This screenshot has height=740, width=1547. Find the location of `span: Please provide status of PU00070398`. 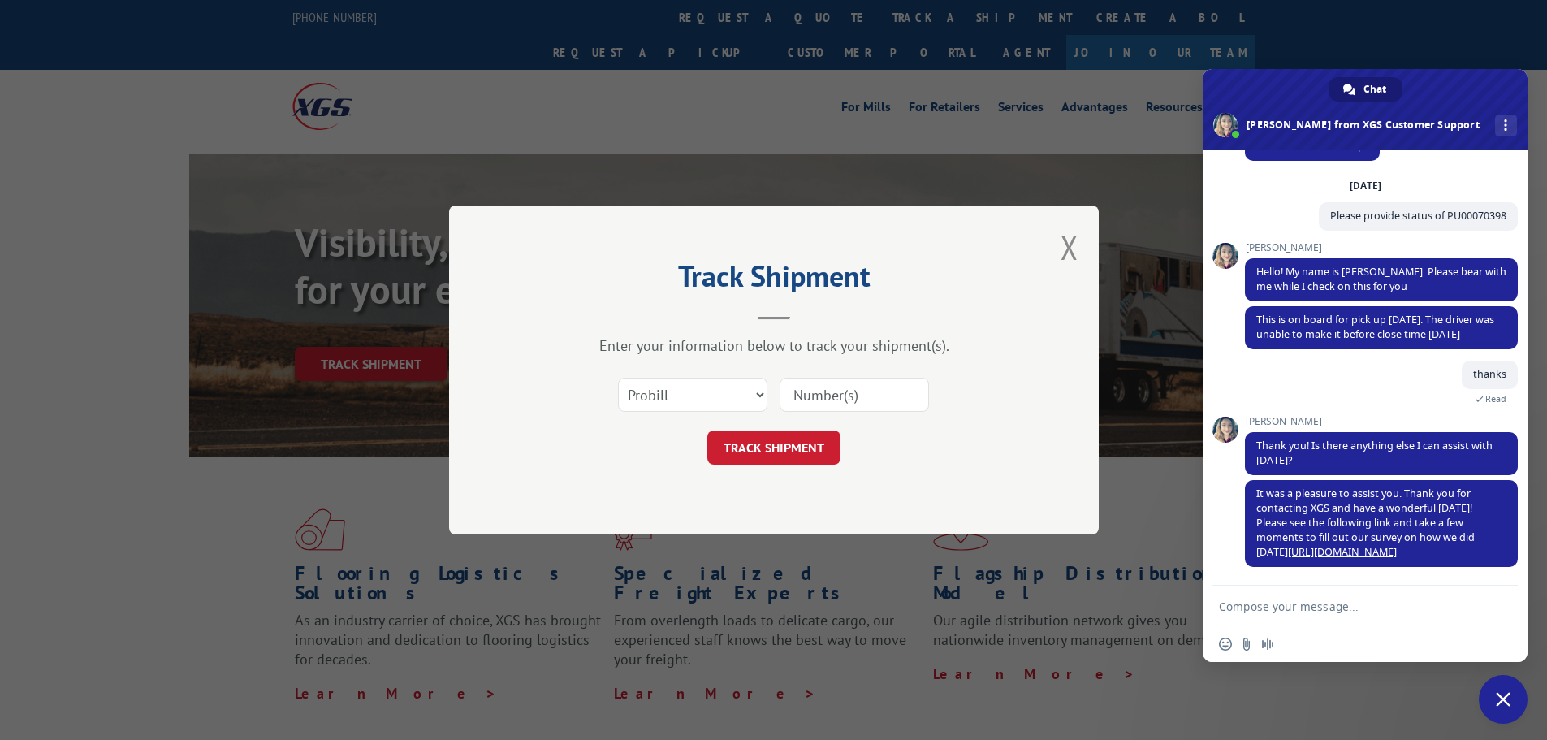

span: Please provide status of PU00070398 is located at coordinates (1418, 215).